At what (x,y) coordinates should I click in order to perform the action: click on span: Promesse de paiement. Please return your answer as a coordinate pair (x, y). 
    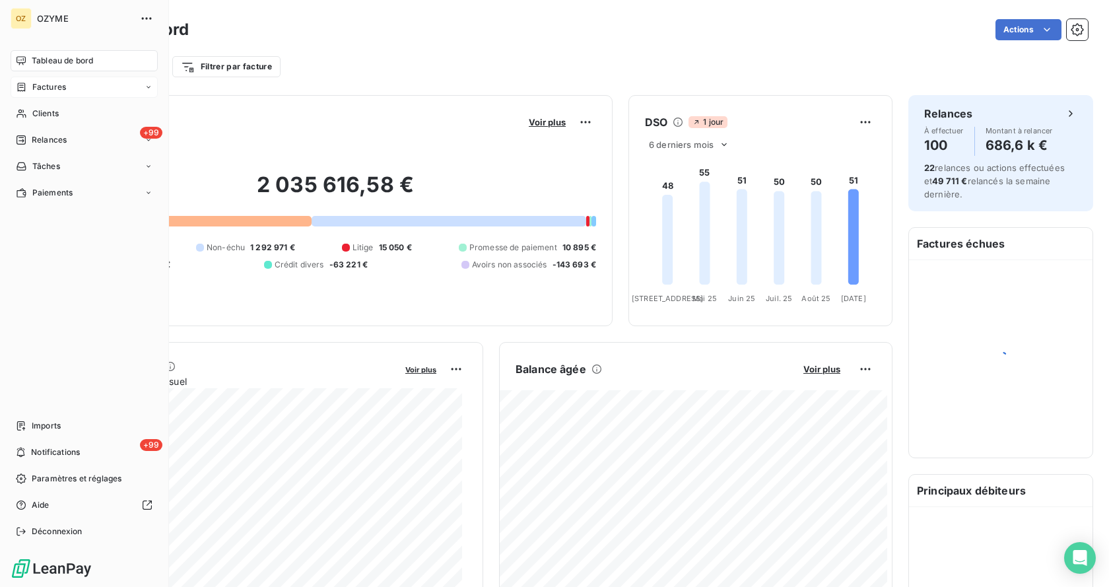
    Looking at the image, I should click on (513, 247).